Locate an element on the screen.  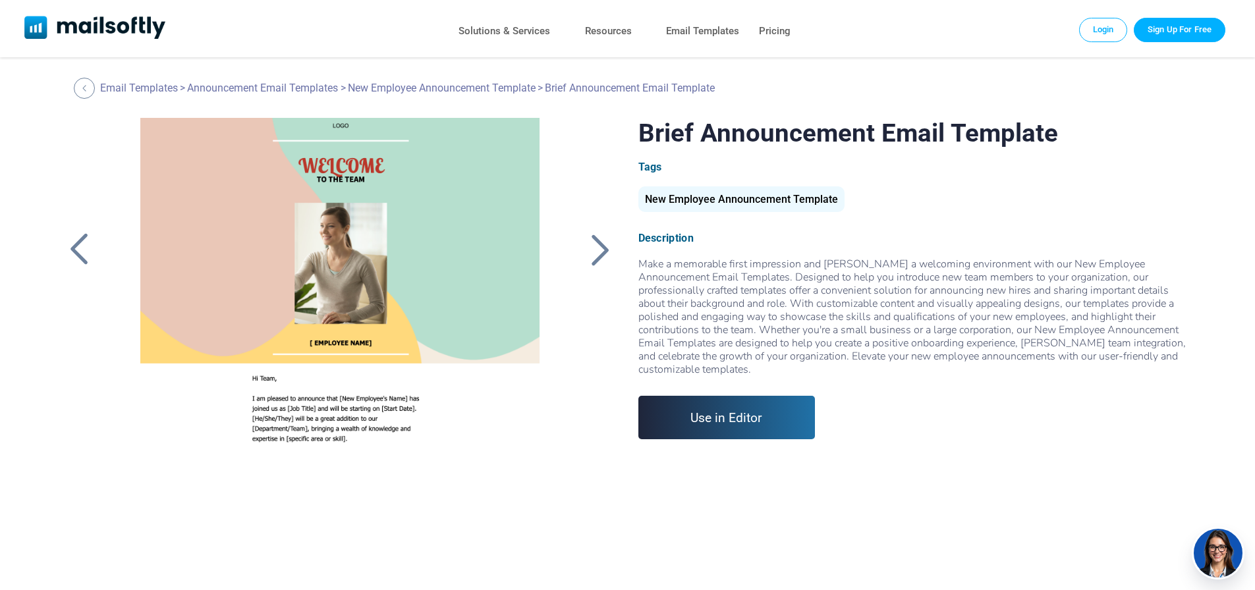
a: Brief Announcement Email Template is located at coordinates (339, 283).